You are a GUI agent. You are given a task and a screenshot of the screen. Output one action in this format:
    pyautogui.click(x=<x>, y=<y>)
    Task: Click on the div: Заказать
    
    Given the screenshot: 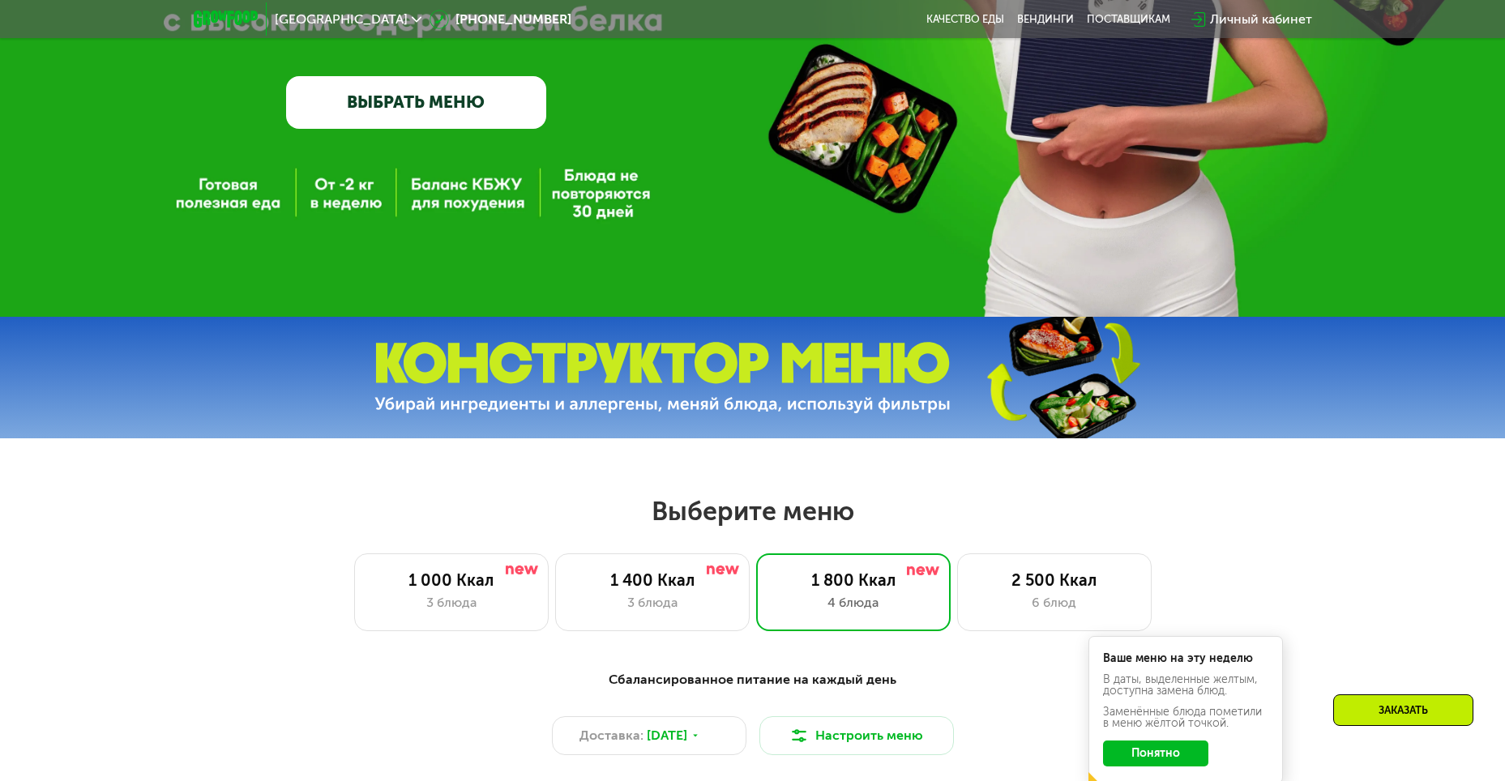 What is the action you would take?
    pyautogui.click(x=1403, y=710)
    